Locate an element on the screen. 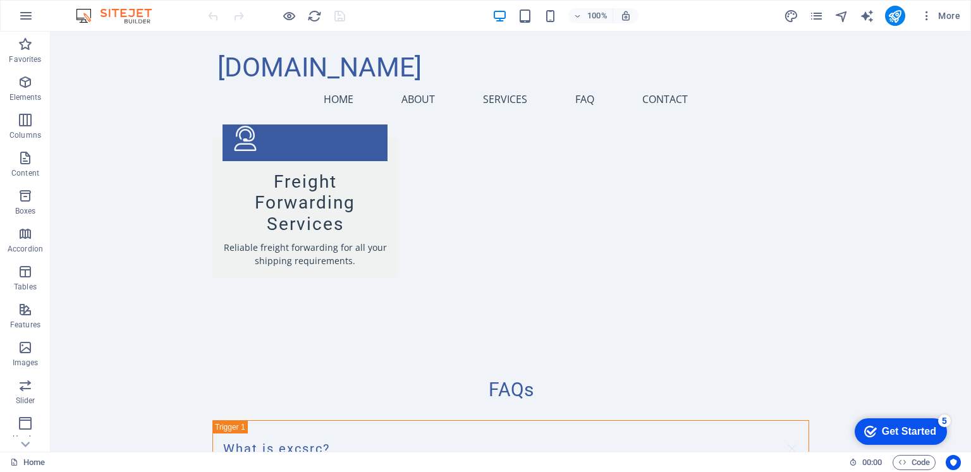 Image resolution: width=971 pixels, height=472 pixels. button: navigator is located at coordinates (842, 16).